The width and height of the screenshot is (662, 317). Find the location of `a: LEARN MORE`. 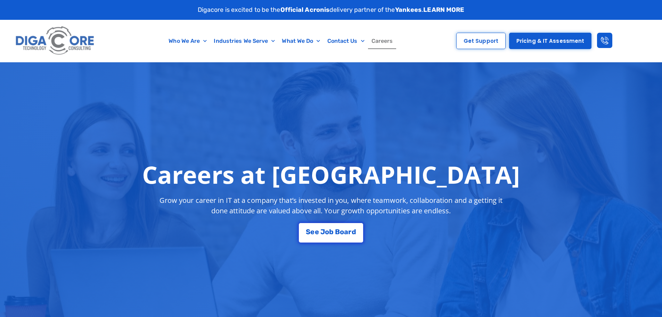

a: LEARN MORE is located at coordinates (444, 10).